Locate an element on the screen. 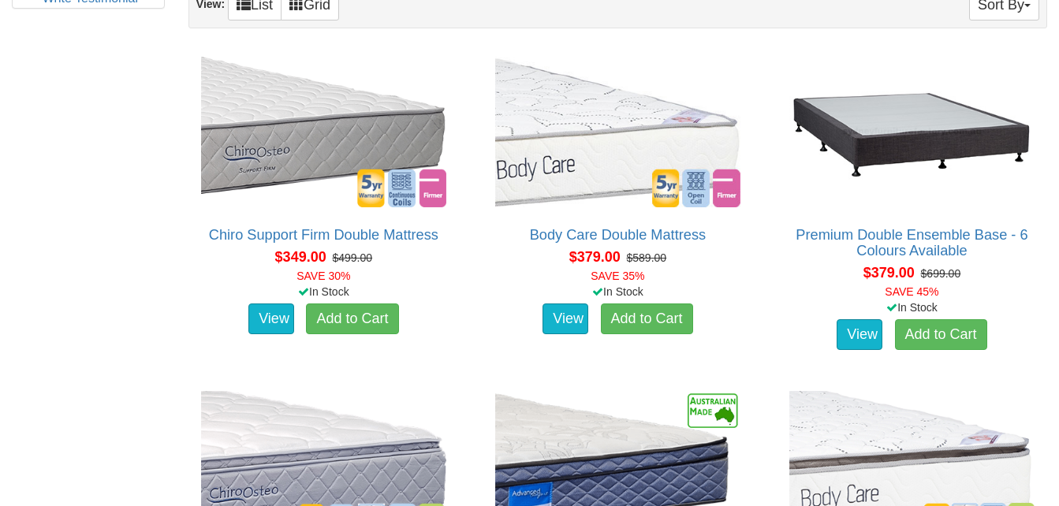 This screenshot has width=1059, height=506. span: $349.00 is located at coordinates (300, 257).